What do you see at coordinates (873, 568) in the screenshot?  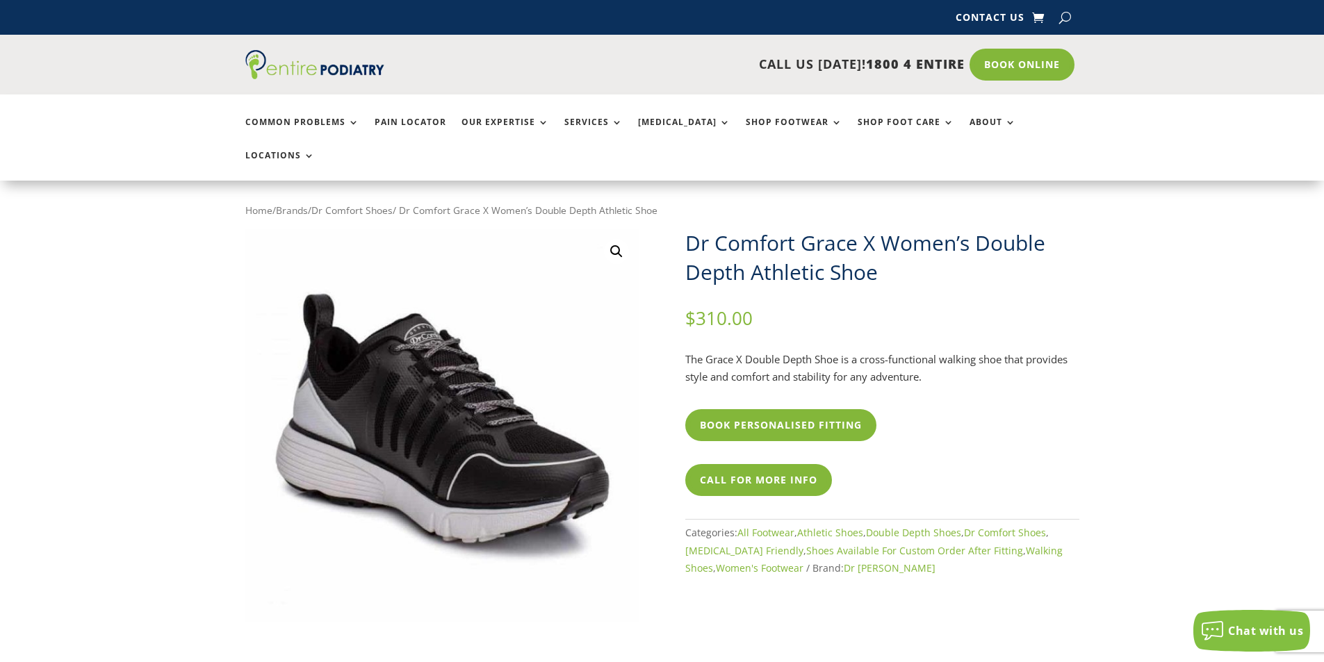 I see `span: Brand:` at bounding box center [873, 568].